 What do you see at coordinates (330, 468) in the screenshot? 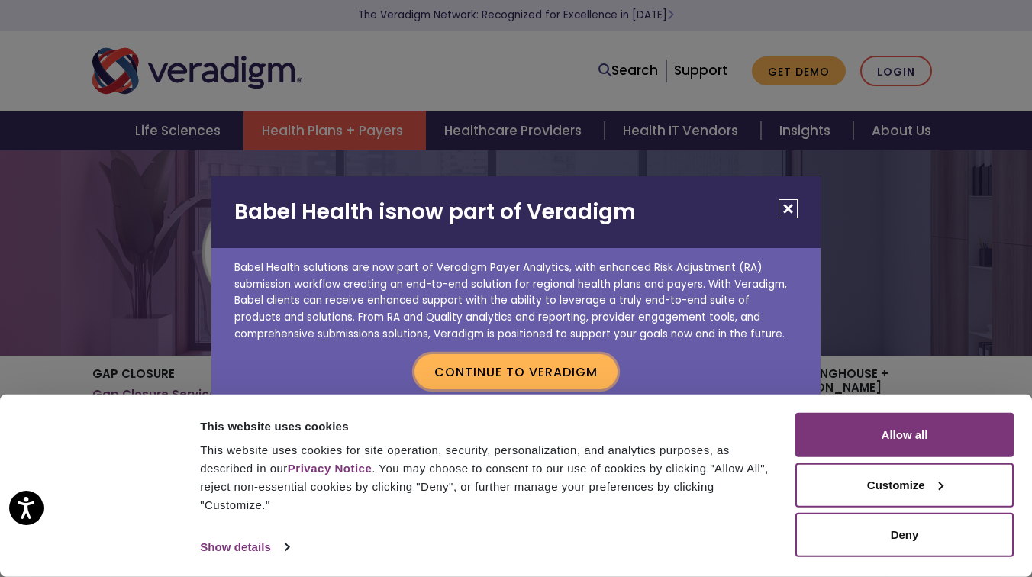
I see `a: Privacy Notice` at bounding box center [330, 468].